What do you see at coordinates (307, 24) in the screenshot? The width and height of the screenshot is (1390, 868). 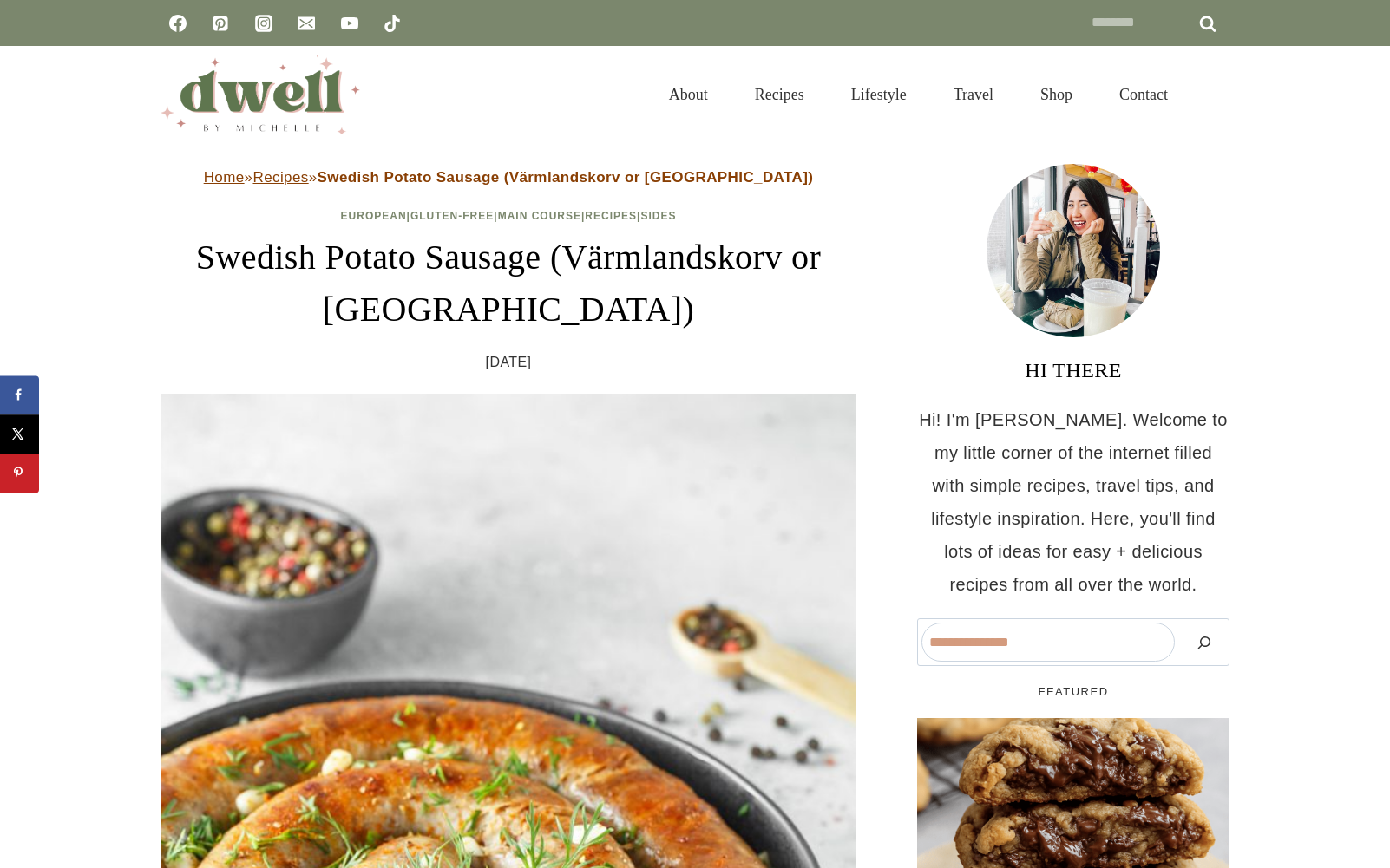 I see `a: Email` at bounding box center [307, 24].